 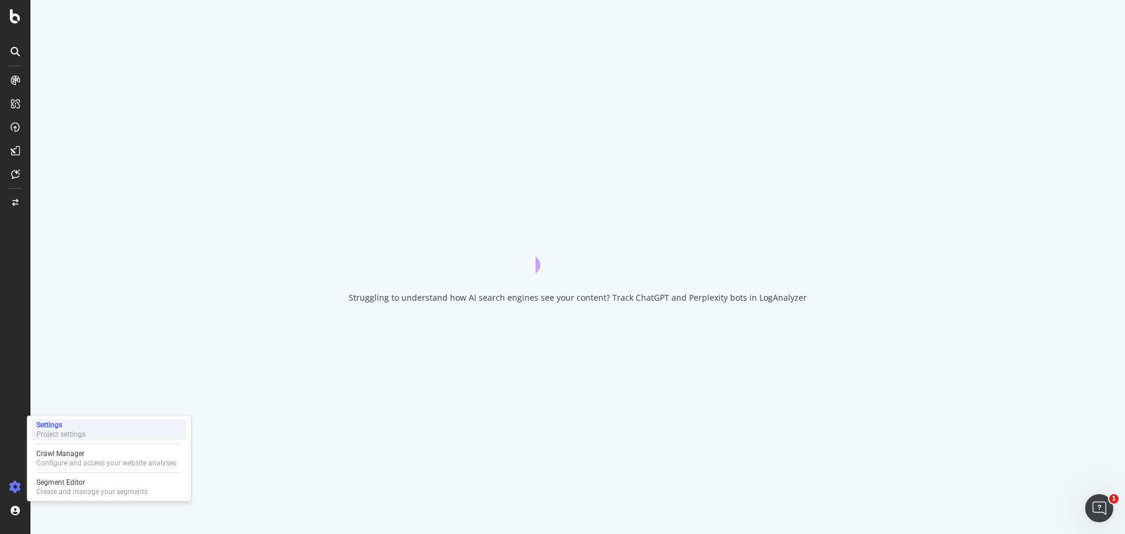 What do you see at coordinates (109, 429) in the screenshot?
I see `a: SettingsProject settings` at bounding box center [109, 429].